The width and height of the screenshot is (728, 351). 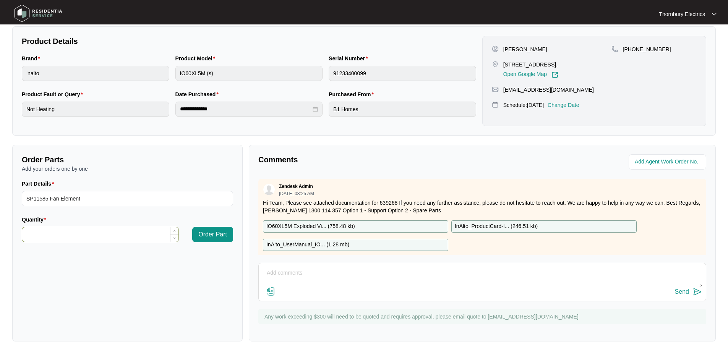 I want to click on p: InAlto_UserManual_IO... ( 1.28 mb ), so click(x=308, y=245).